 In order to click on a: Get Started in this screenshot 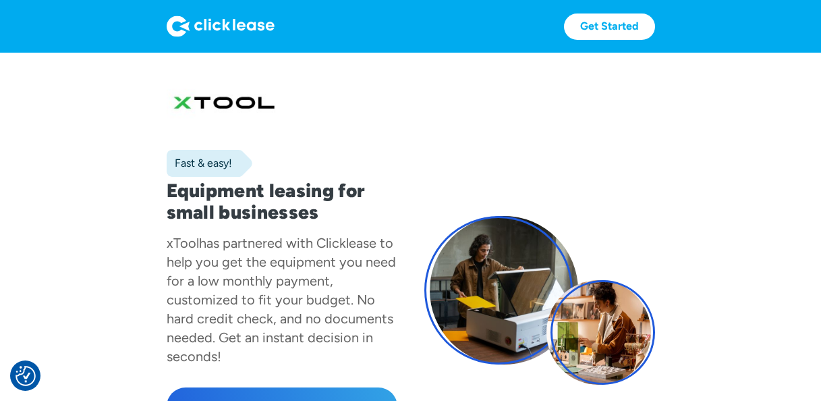, I will do `click(609, 26)`.